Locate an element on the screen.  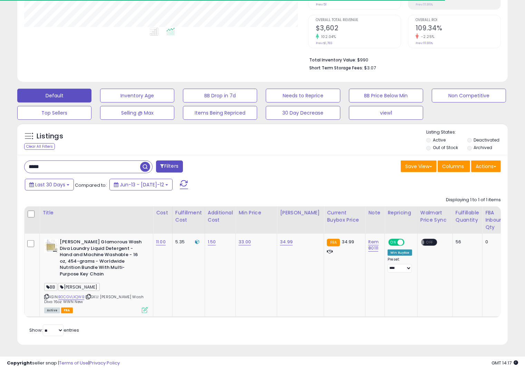
button: BB Price Below Min is located at coordinates (386, 96).